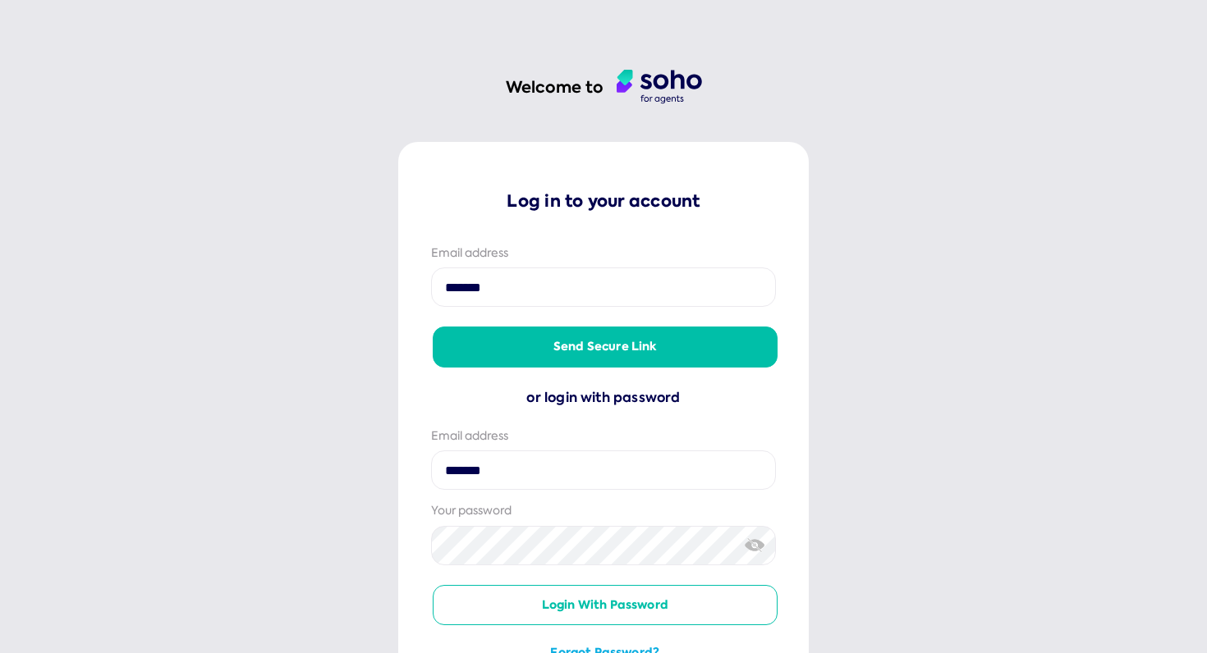  Describe the element at coordinates (754, 545) in the screenshot. I see `img: eye-crossed.svg` at that location.